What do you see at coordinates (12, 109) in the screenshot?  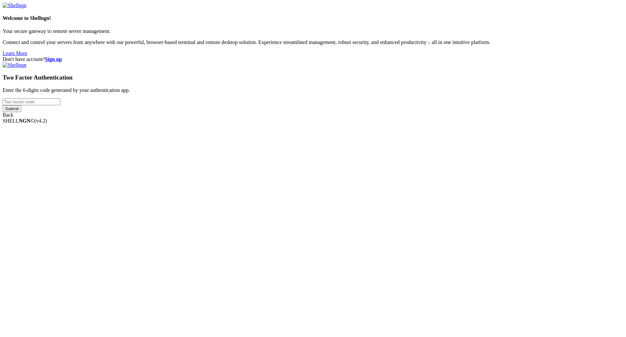 I see `input: Submit` at bounding box center [12, 109].